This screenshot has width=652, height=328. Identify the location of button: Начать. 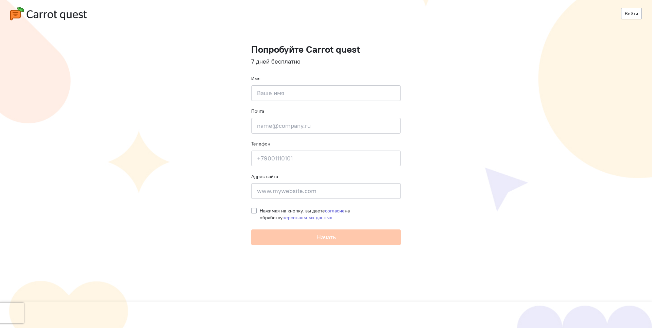
(326, 237).